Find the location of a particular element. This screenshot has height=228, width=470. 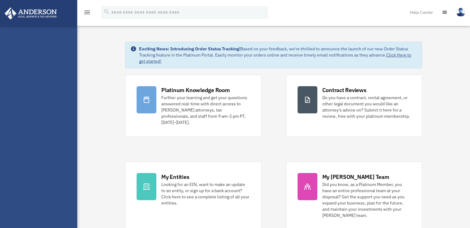

a: Click Here to get started! is located at coordinates (275, 58).